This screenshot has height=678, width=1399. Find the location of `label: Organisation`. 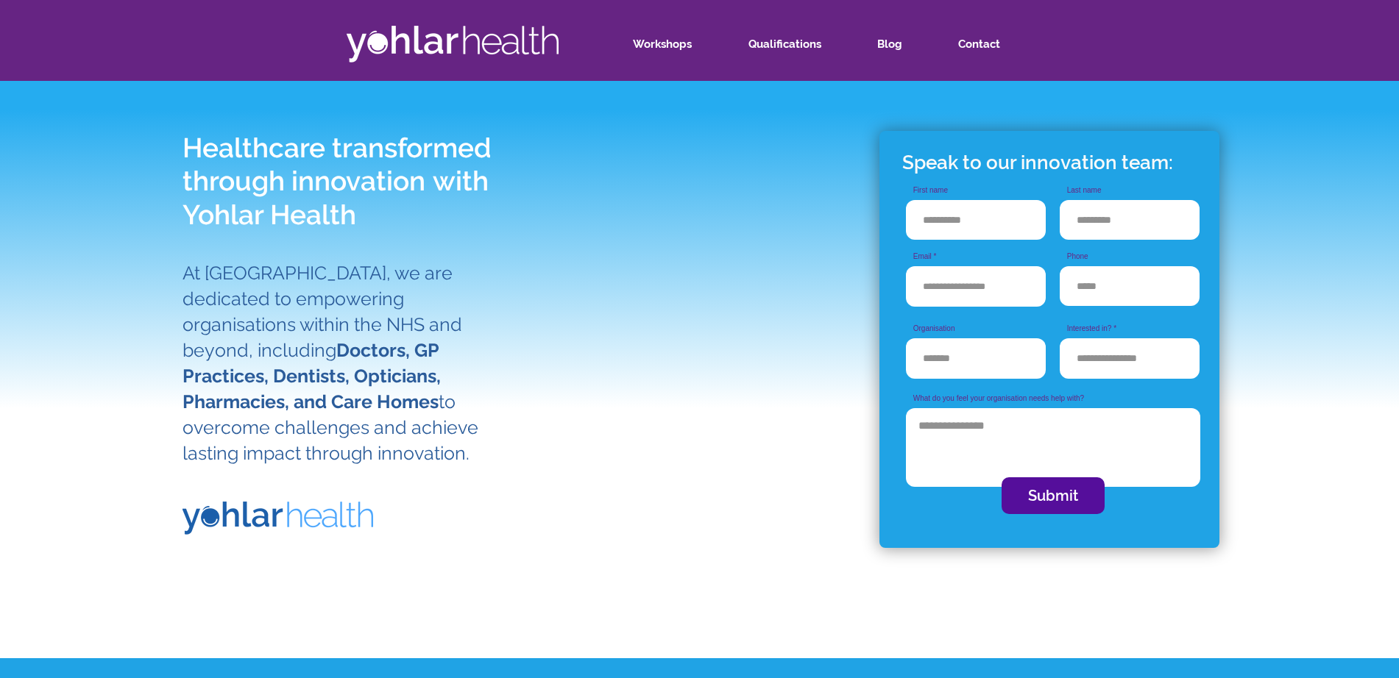

label: Organisation is located at coordinates (976, 329).